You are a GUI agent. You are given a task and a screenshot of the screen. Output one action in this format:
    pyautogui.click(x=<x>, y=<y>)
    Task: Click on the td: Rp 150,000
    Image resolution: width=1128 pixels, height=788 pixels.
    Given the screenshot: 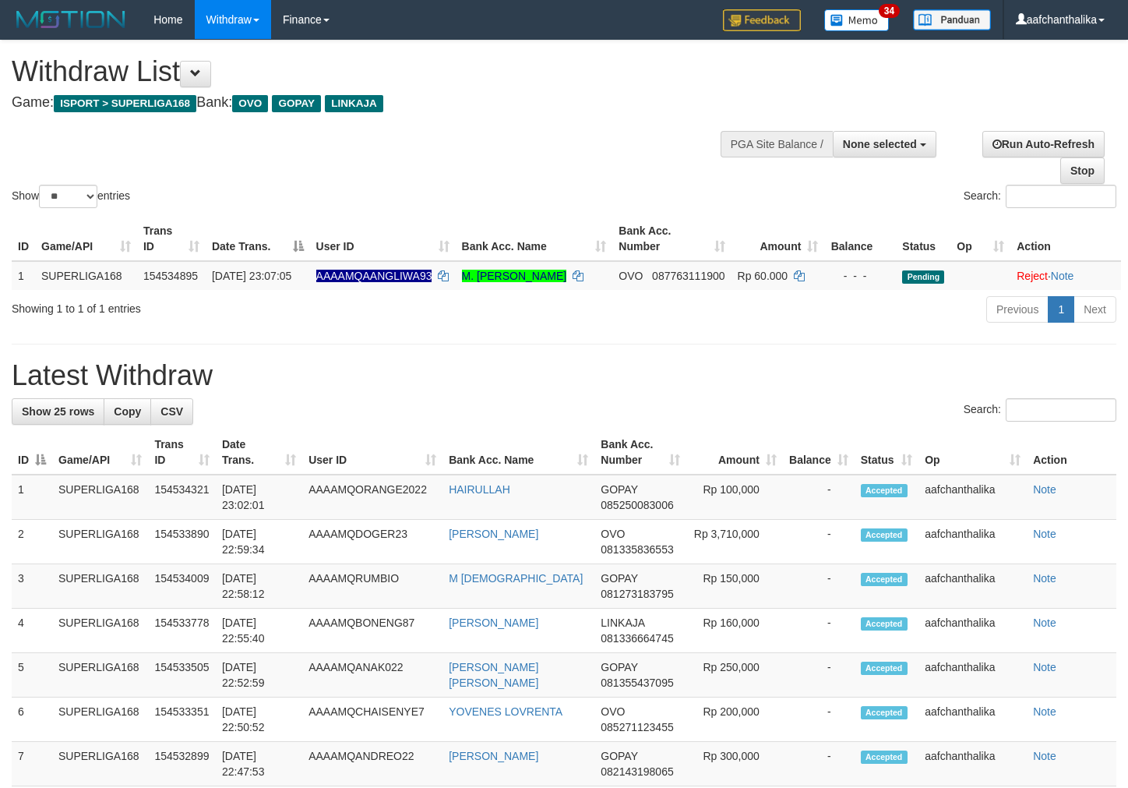 What is the action you would take?
    pyautogui.click(x=735, y=586)
    